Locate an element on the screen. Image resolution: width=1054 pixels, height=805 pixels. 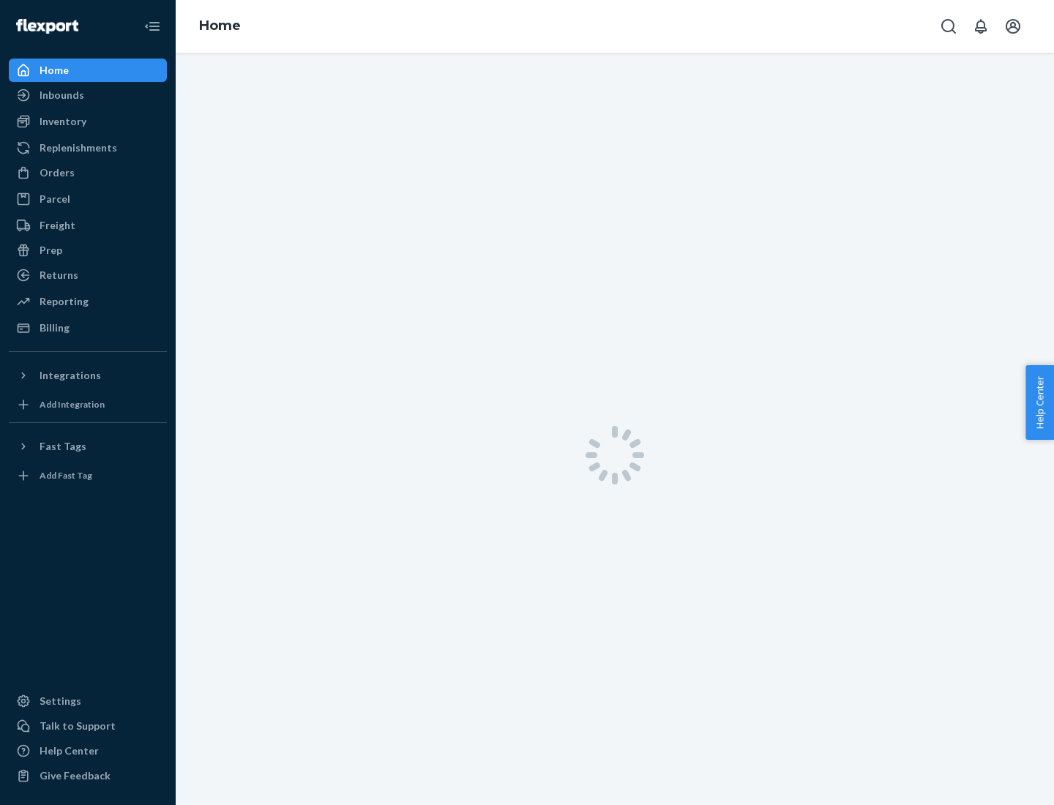
a: Add Integration is located at coordinates (88, 405).